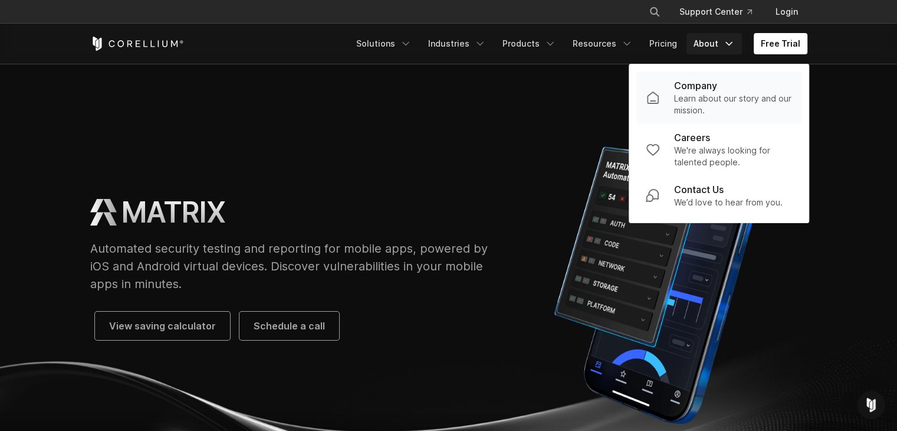 This screenshot has width=897, height=431. Describe the element at coordinates (103, 212) in the screenshot. I see `img: MATRIX Logo` at that location.